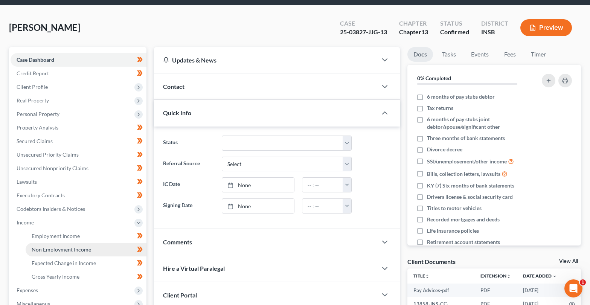  Describe the element at coordinates (440, 108) in the screenshot. I see `span: Tax returns` at that location.